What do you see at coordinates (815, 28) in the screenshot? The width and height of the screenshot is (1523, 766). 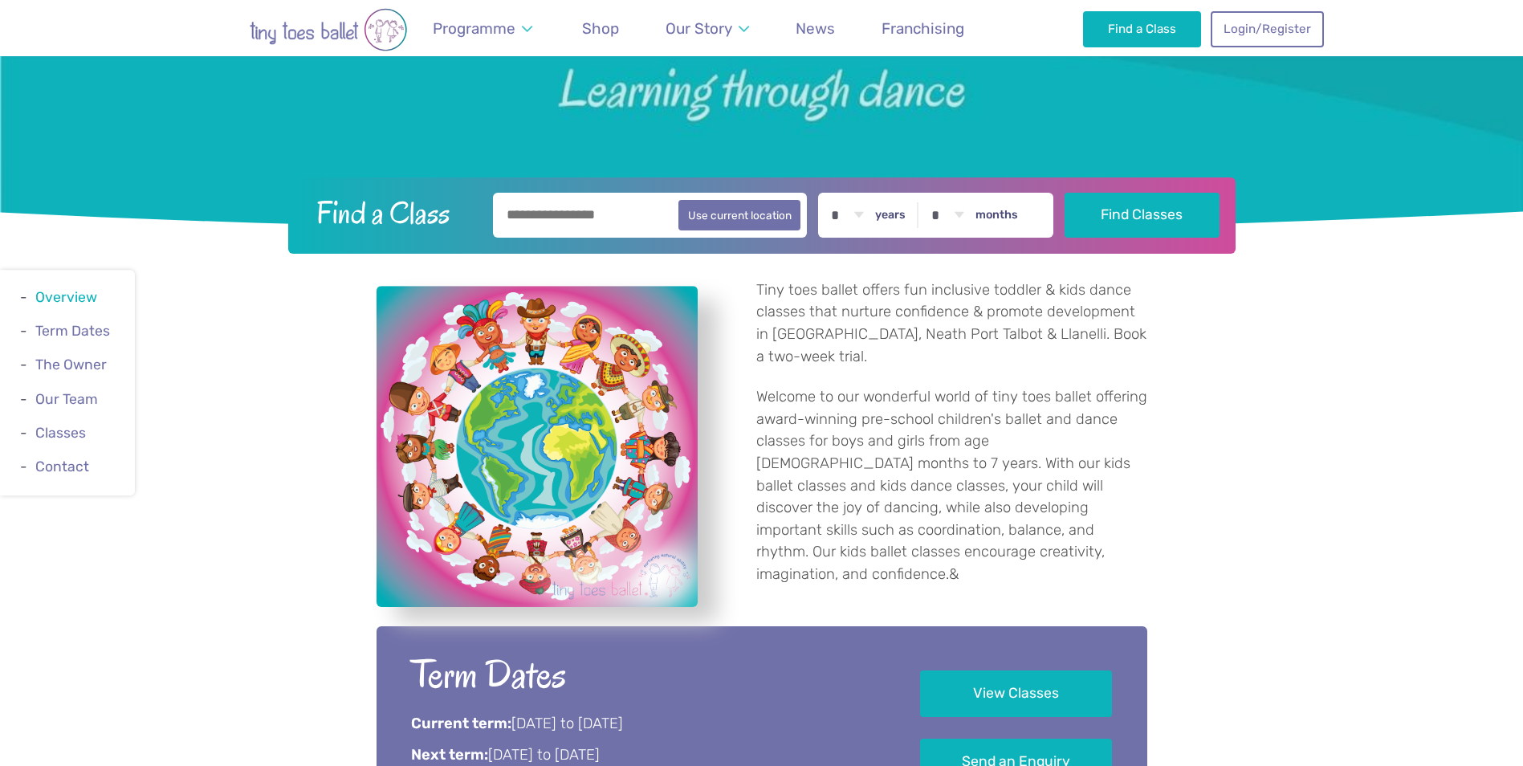 I see `span: News` at bounding box center [815, 28].